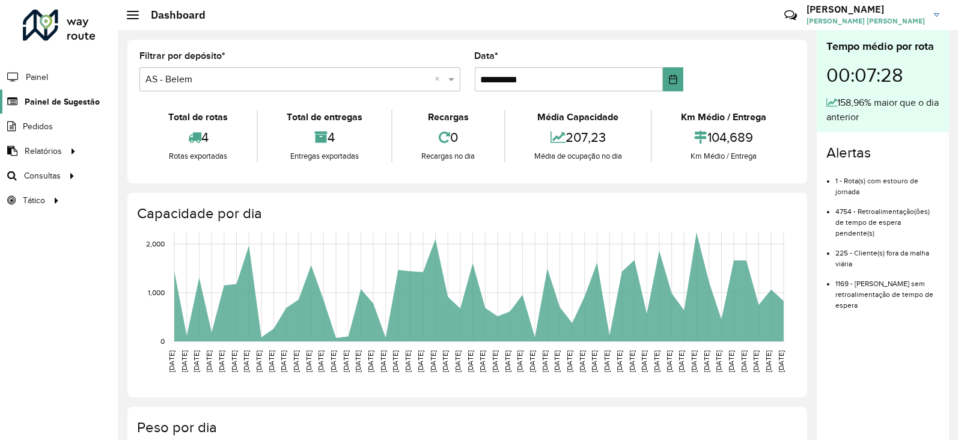 This screenshot has width=958, height=440. What do you see at coordinates (34, 200) in the screenshot?
I see `span: Tático` at bounding box center [34, 200].